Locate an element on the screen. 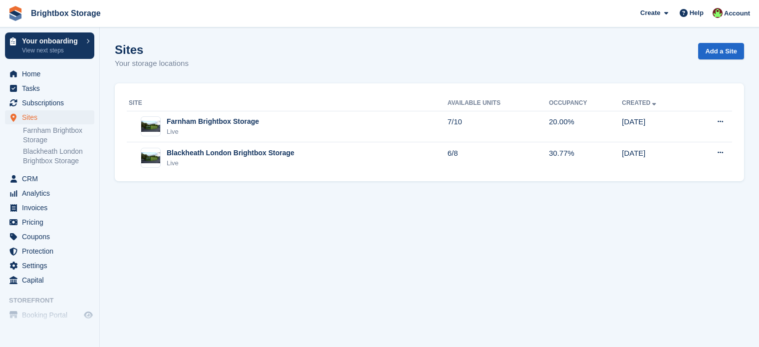 The height and width of the screenshot is (347, 759). a: Created is located at coordinates (640, 103).